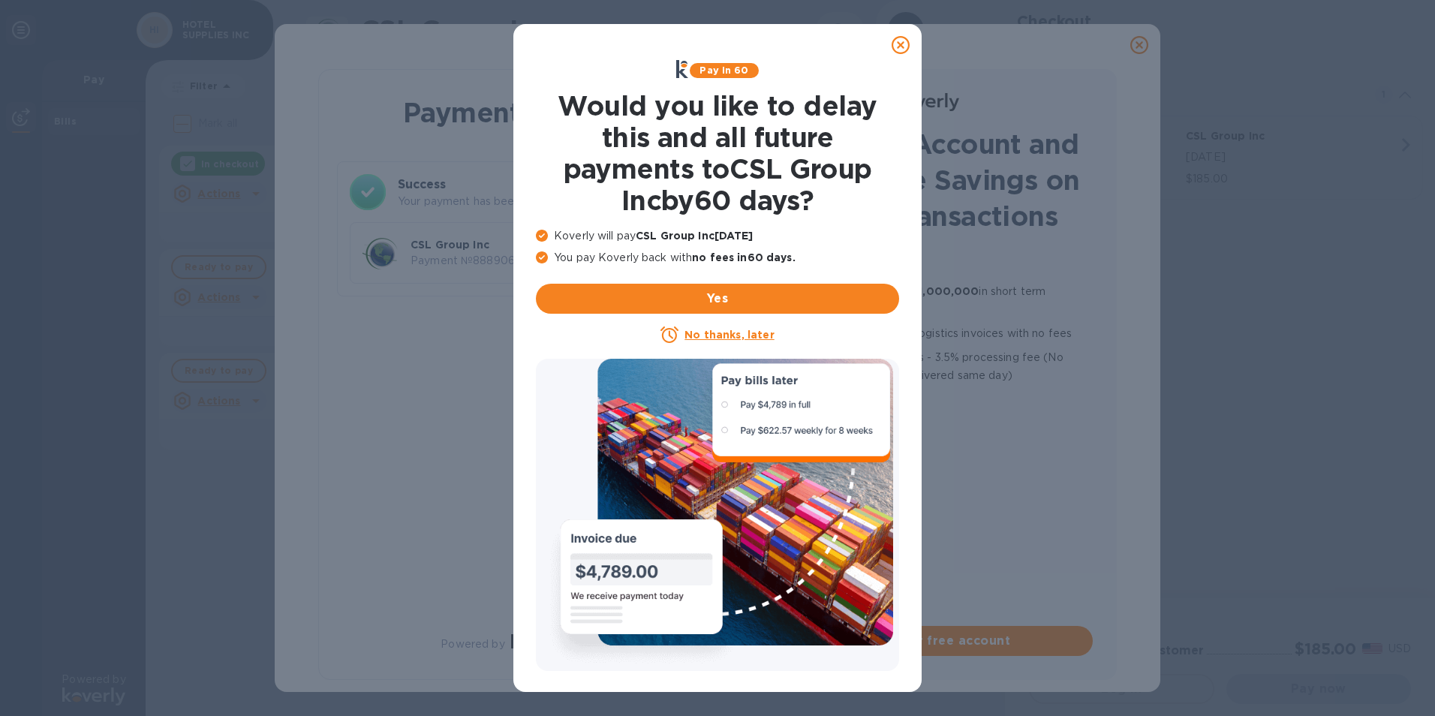 Image resolution: width=1435 pixels, height=716 pixels. Describe the element at coordinates (814, 357) in the screenshot. I see `b: Lower fee` at that location.